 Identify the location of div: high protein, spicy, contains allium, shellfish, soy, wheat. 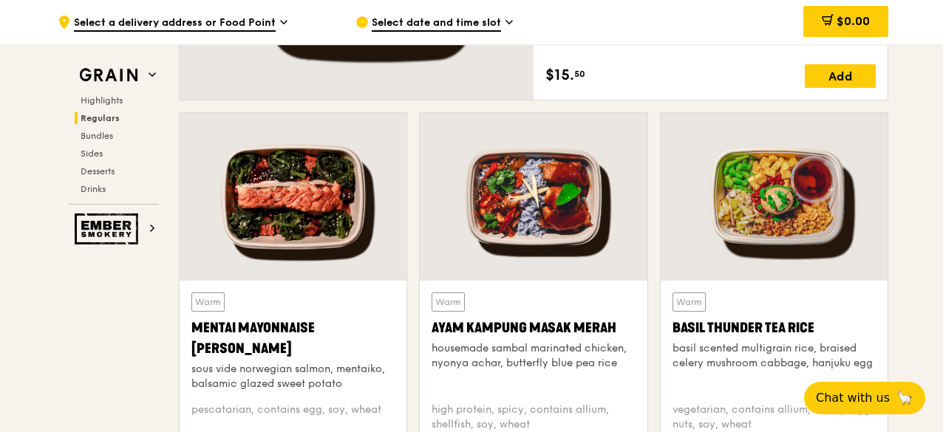
(533, 418).